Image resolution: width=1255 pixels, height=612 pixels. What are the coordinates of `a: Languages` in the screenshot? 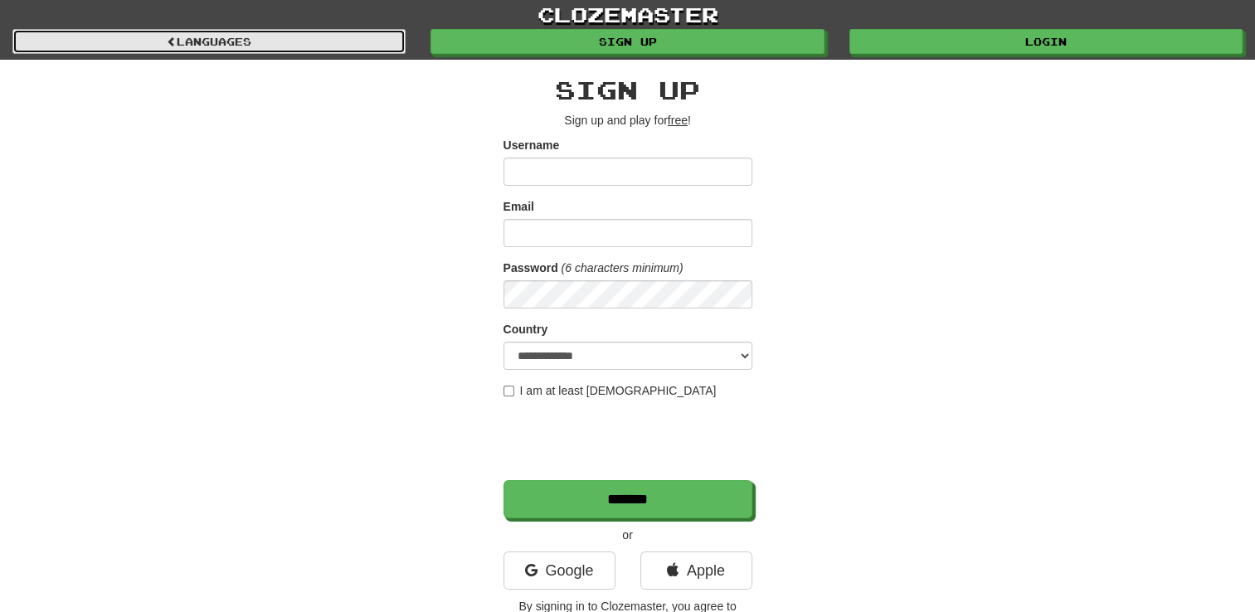 It's located at (209, 41).